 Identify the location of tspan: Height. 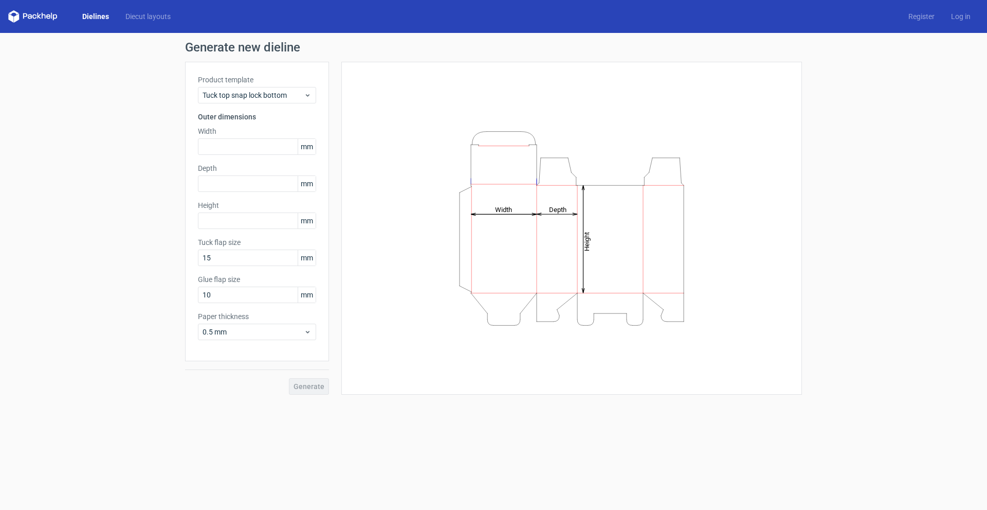
(587, 241).